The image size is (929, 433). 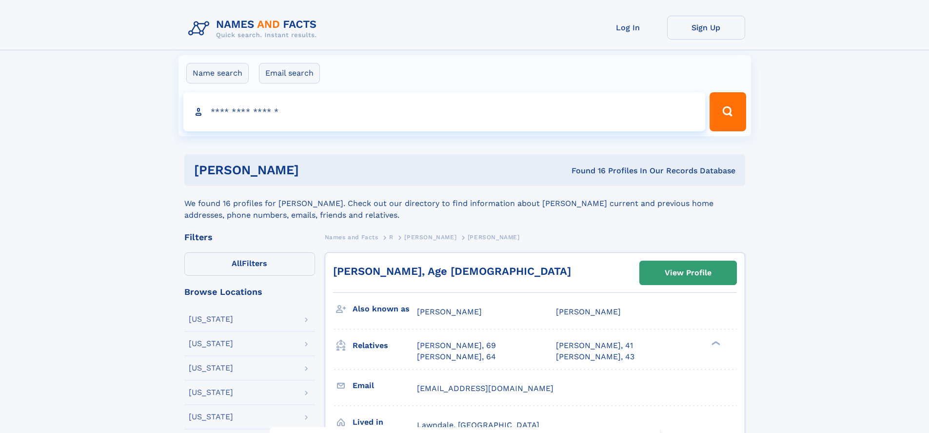 I want to click on label: Name search, so click(x=218, y=73).